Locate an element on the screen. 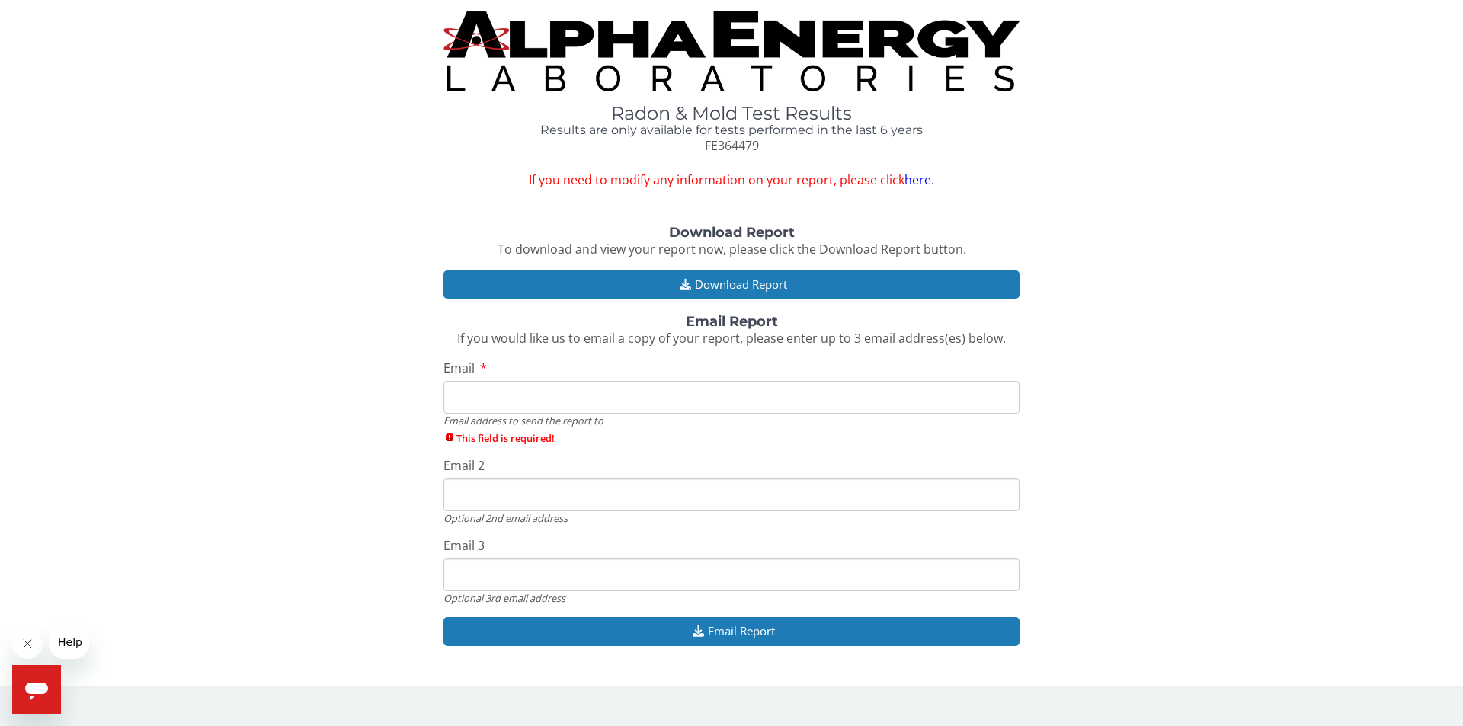  span: Email 2 is located at coordinates (464, 466).